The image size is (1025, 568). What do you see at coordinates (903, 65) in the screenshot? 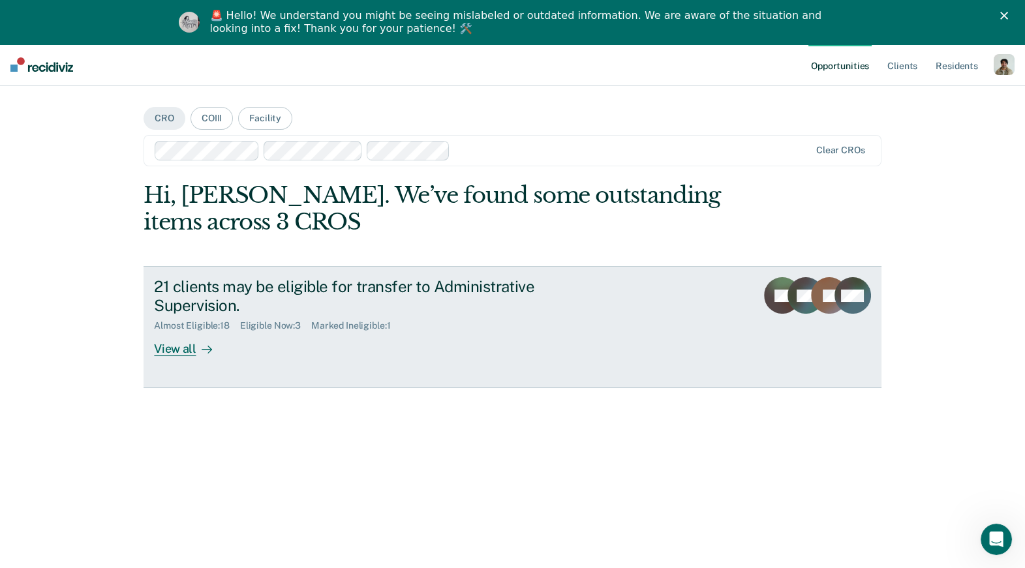
I see `a: Clients` at bounding box center [903, 65].